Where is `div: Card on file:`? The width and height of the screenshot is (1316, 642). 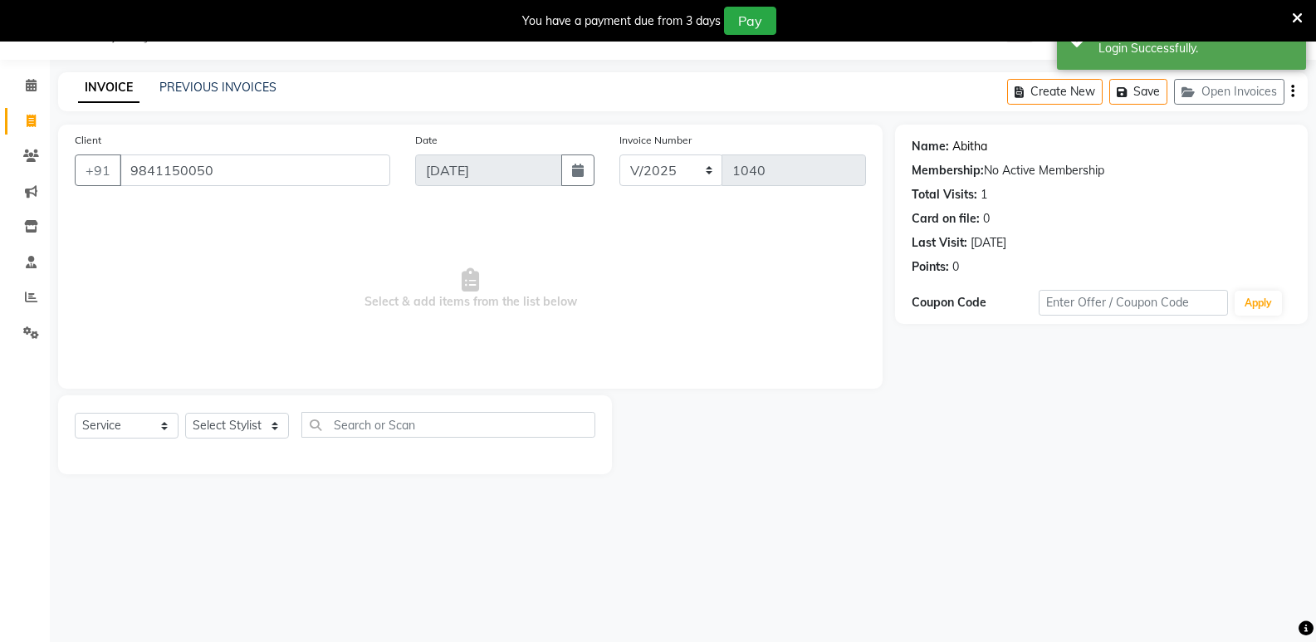 div: Card on file: is located at coordinates (946, 218).